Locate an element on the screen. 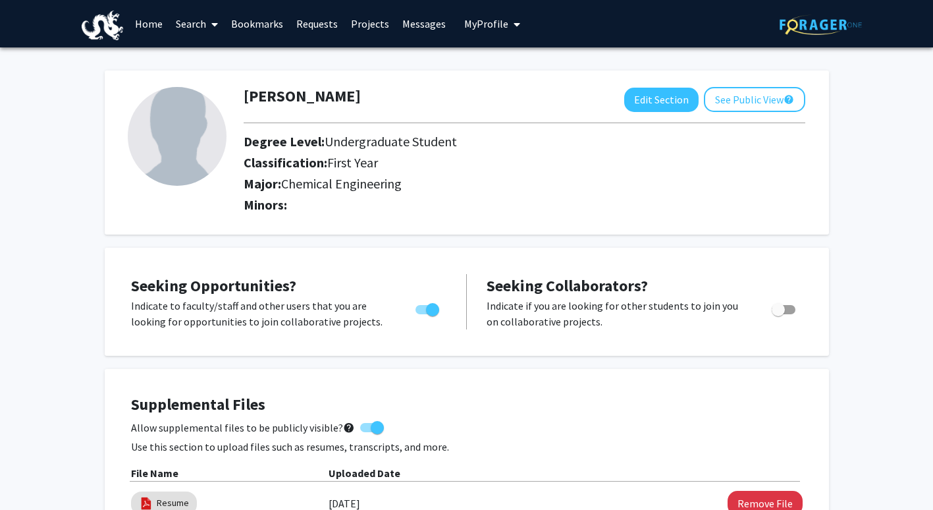  a: Home is located at coordinates (149, 24).